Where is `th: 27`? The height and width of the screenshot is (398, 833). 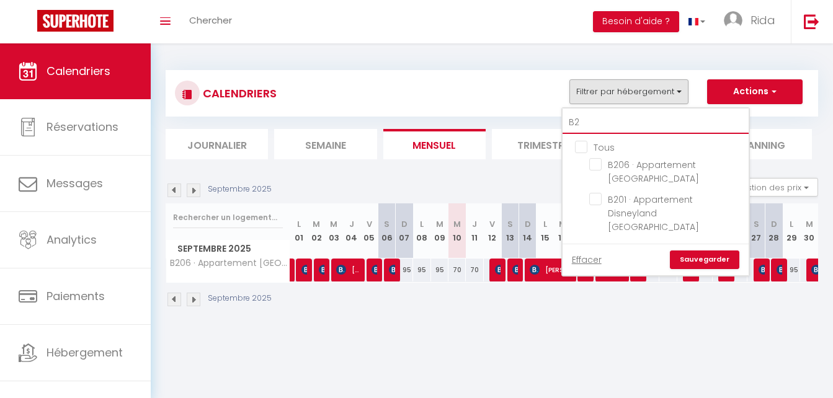
th: 27 is located at coordinates (756, 231).